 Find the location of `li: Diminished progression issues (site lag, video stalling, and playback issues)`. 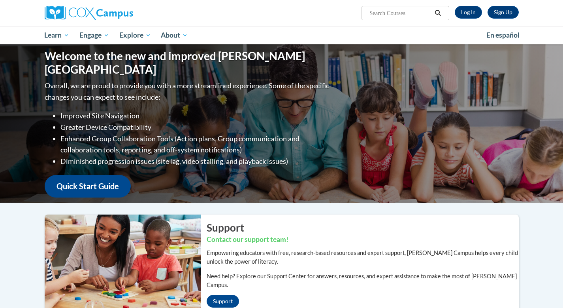

li: Diminished progression issues (site lag, video stalling, and playback issues) is located at coordinates (196, 161).